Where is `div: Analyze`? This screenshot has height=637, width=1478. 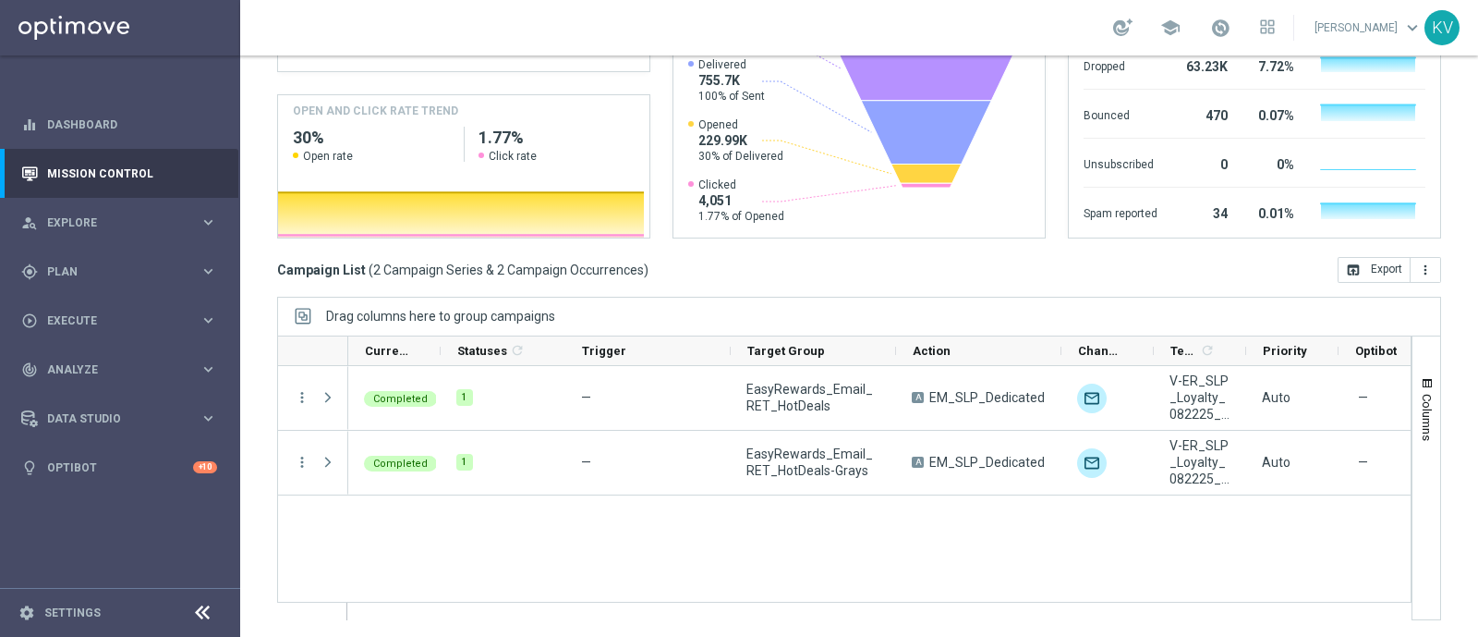
div: Analyze is located at coordinates (110, 370).